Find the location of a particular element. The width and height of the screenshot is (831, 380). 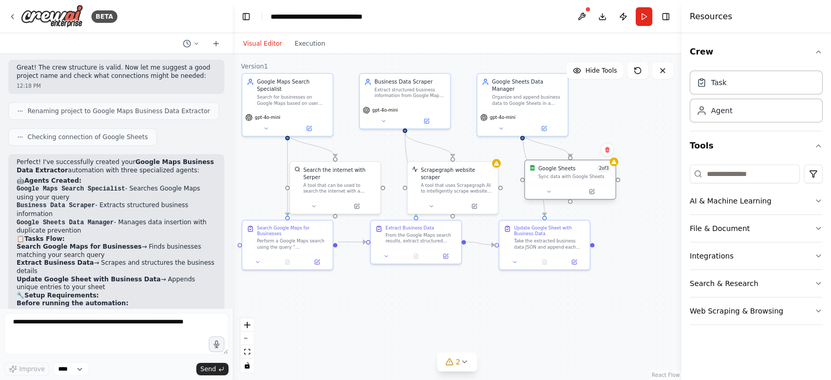

span: Number of enabled actions is located at coordinates (603, 169).